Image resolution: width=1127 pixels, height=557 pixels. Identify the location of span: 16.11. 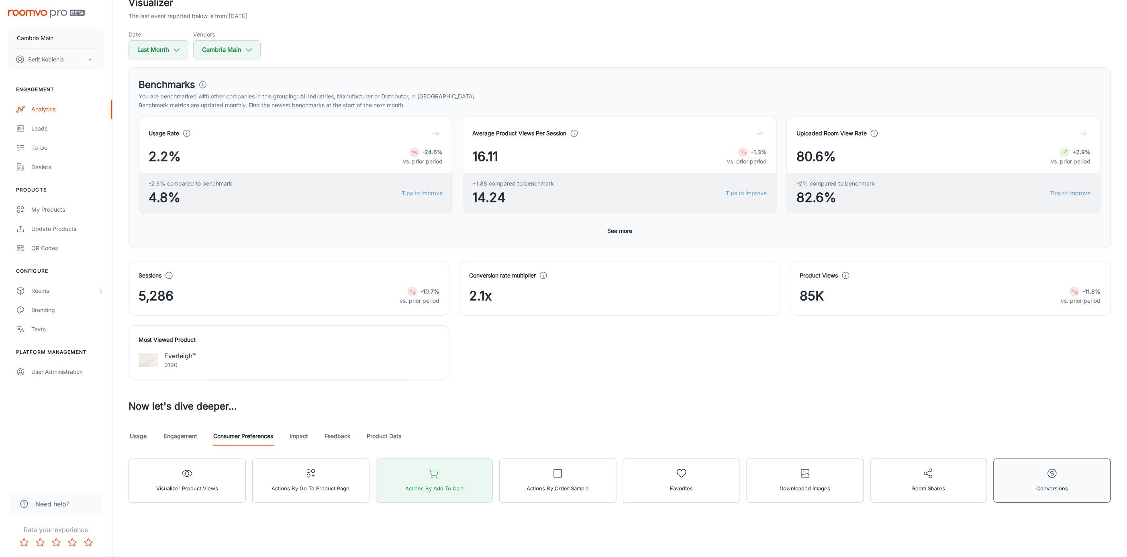
(486, 157).